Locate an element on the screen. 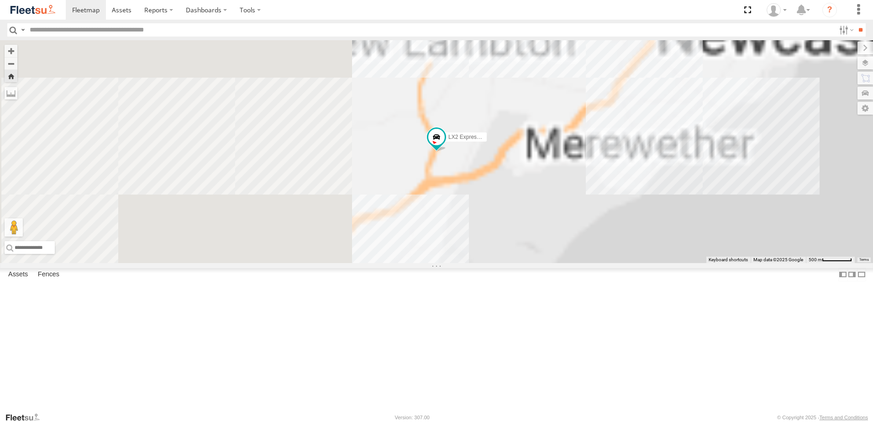  span: 500 m is located at coordinates (815, 259).